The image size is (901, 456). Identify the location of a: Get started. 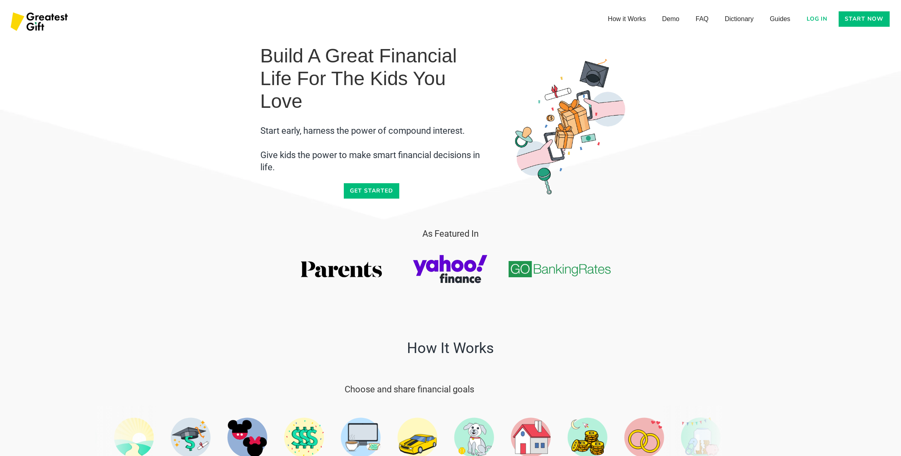
(371, 191).